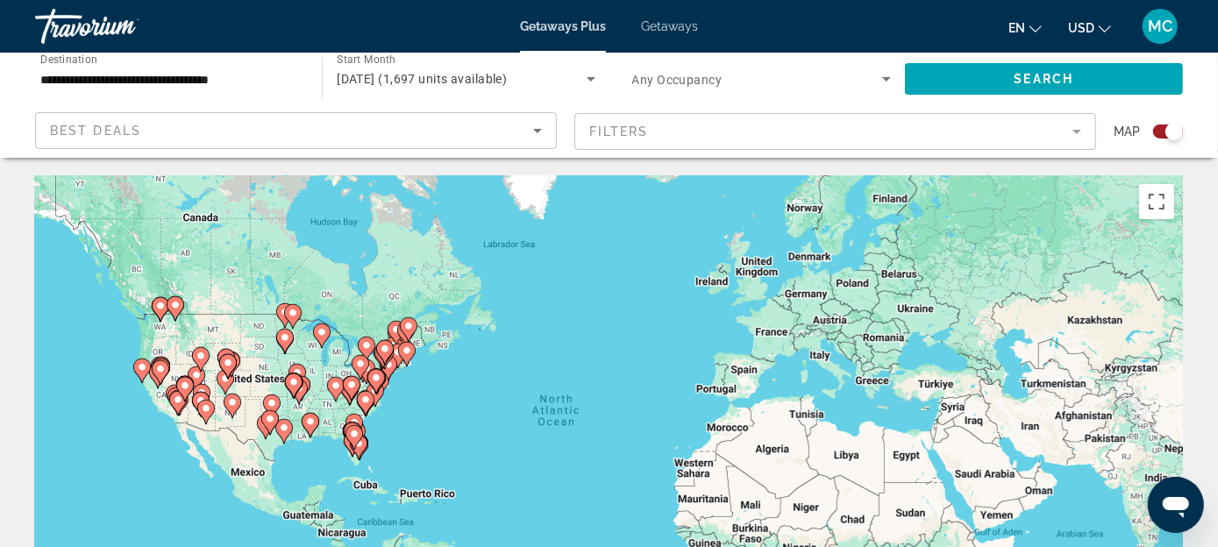  What do you see at coordinates (366, 60) in the screenshot?
I see `span: Start Month` at bounding box center [366, 60].